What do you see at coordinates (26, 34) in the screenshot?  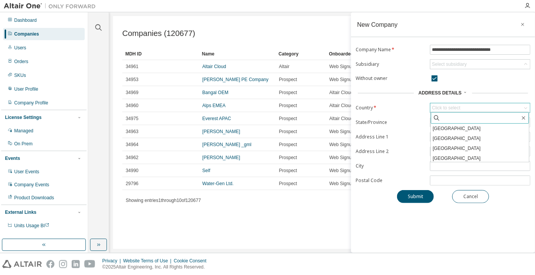 I see `div: Companies` at bounding box center [26, 34].